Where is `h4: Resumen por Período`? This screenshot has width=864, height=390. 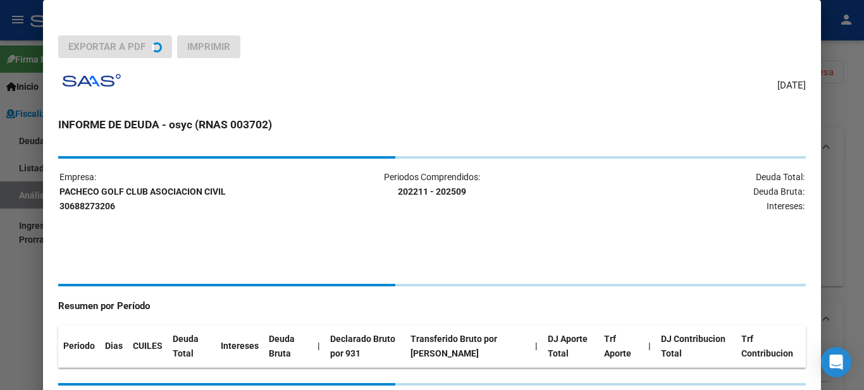
h4: Resumen por Período is located at coordinates (431, 306).